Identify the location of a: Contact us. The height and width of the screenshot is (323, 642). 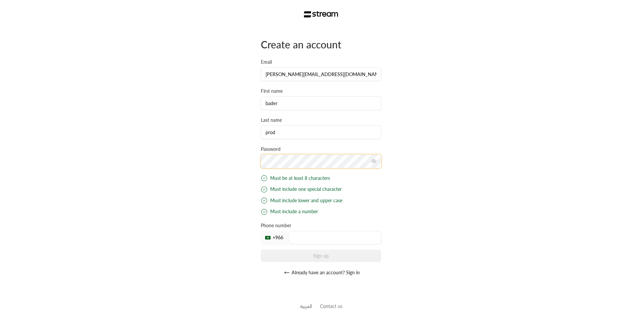
(331, 306).